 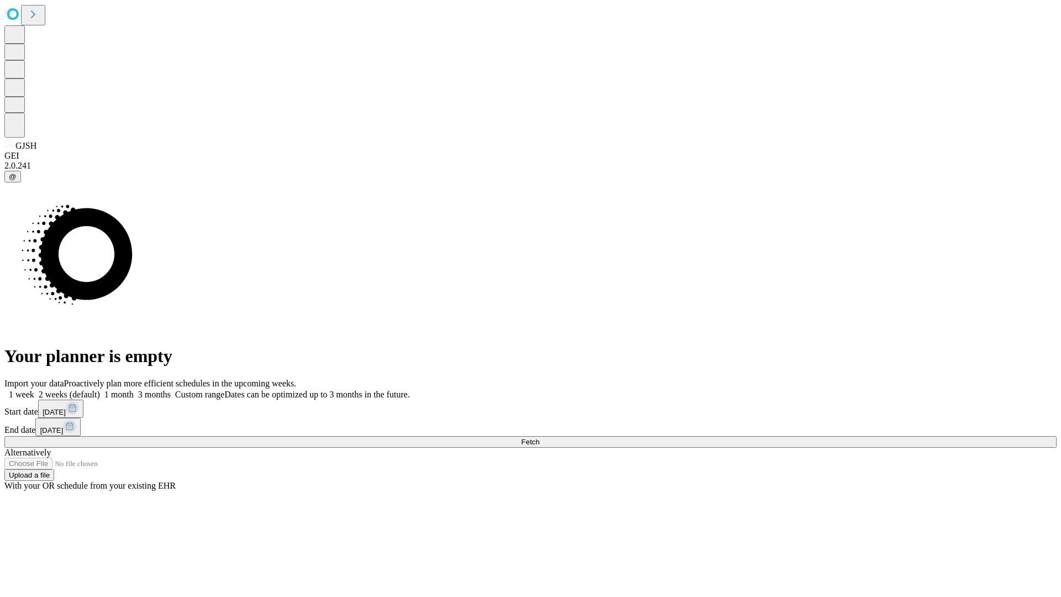 I want to click on button: Upload a file, so click(x=29, y=475).